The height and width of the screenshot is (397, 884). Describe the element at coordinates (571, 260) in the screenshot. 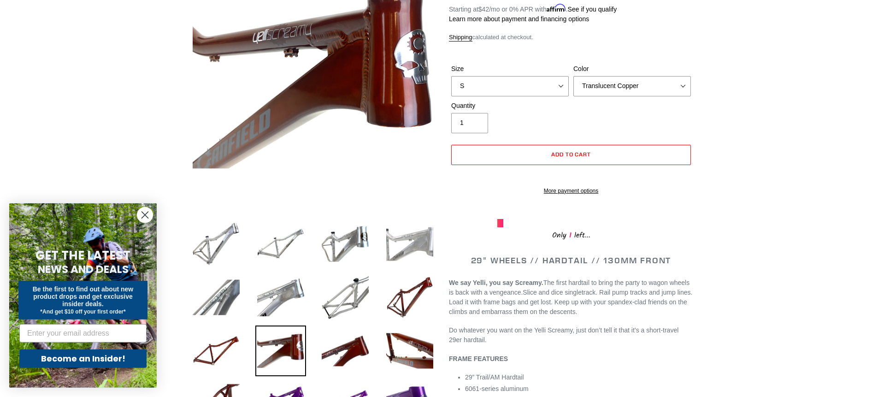

I see `span: 29" WHEELS // HARDTAIL // 130MM FRONT` at that location.